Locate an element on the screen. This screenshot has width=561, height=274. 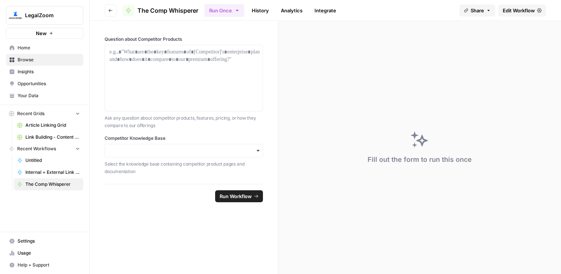
span: Edit Workflow is located at coordinates (519, 10).